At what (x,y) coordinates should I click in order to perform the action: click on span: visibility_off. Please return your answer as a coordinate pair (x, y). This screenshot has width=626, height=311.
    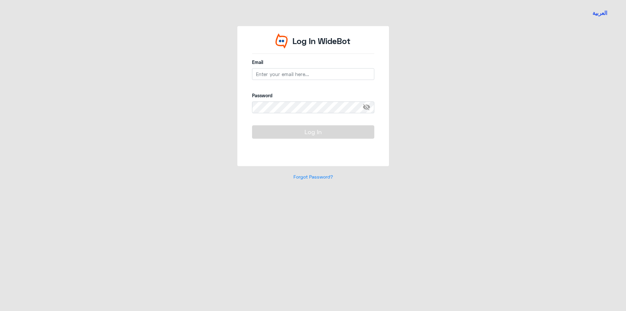
    Looking at the image, I should click on (368, 107).